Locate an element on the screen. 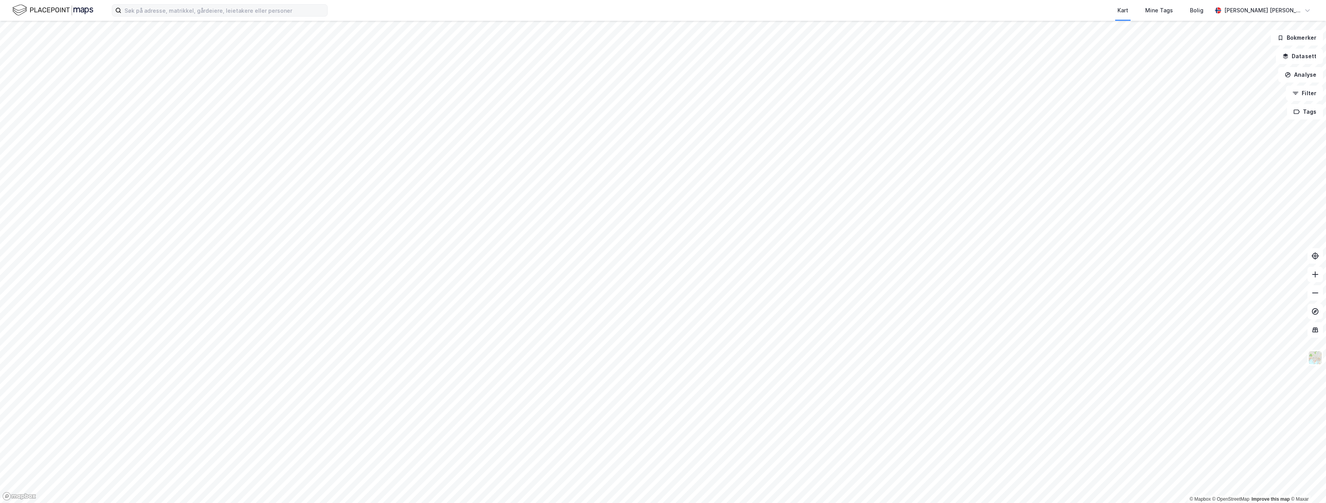 The width and height of the screenshot is (1326, 503). div: Mine Tags is located at coordinates (1159, 10).